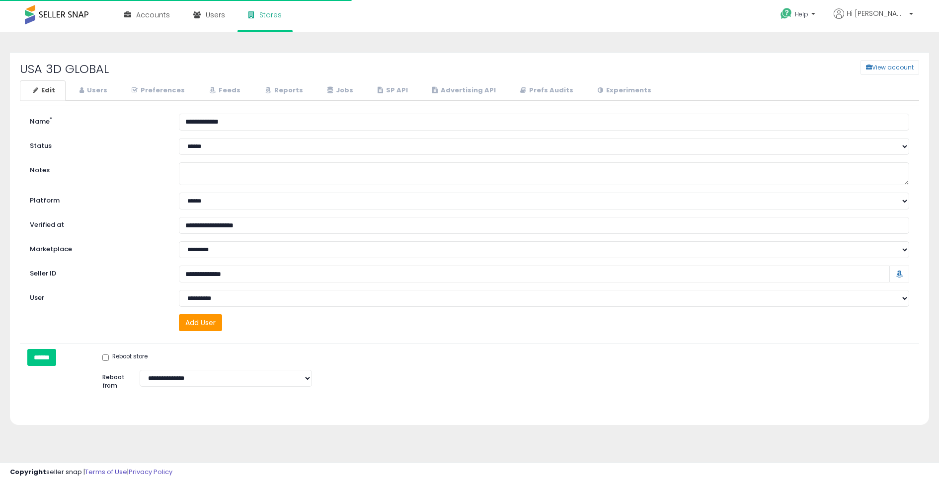 This screenshot has height=482, width=939. Describe the element at coordinates (224, 90) in the screenshot. I see `a: Feeds` at that location.